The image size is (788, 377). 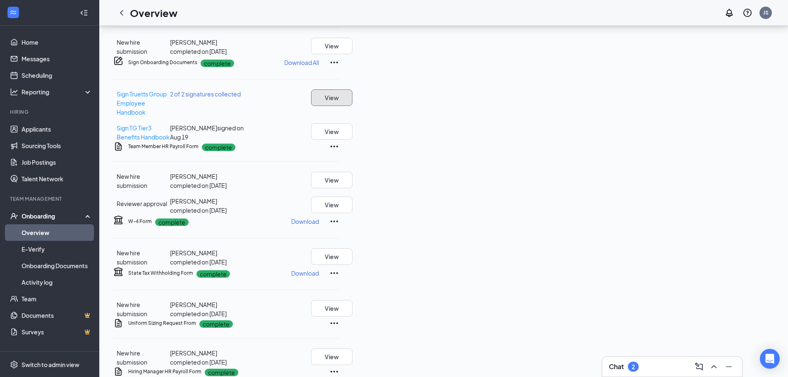 What do you see at coordinates (84, 13) in the screenshot?
I see `svg: Collapse` at bounding box center [84, 13].